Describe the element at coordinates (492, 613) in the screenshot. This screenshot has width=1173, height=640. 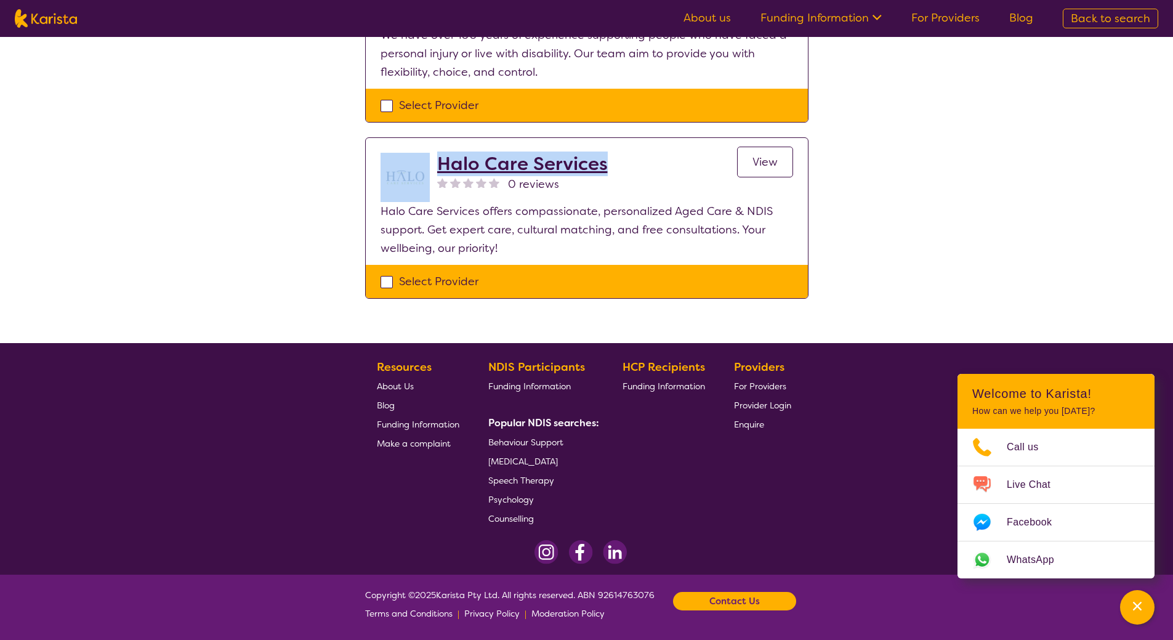
I see `span: Privacy Policy` at that location.